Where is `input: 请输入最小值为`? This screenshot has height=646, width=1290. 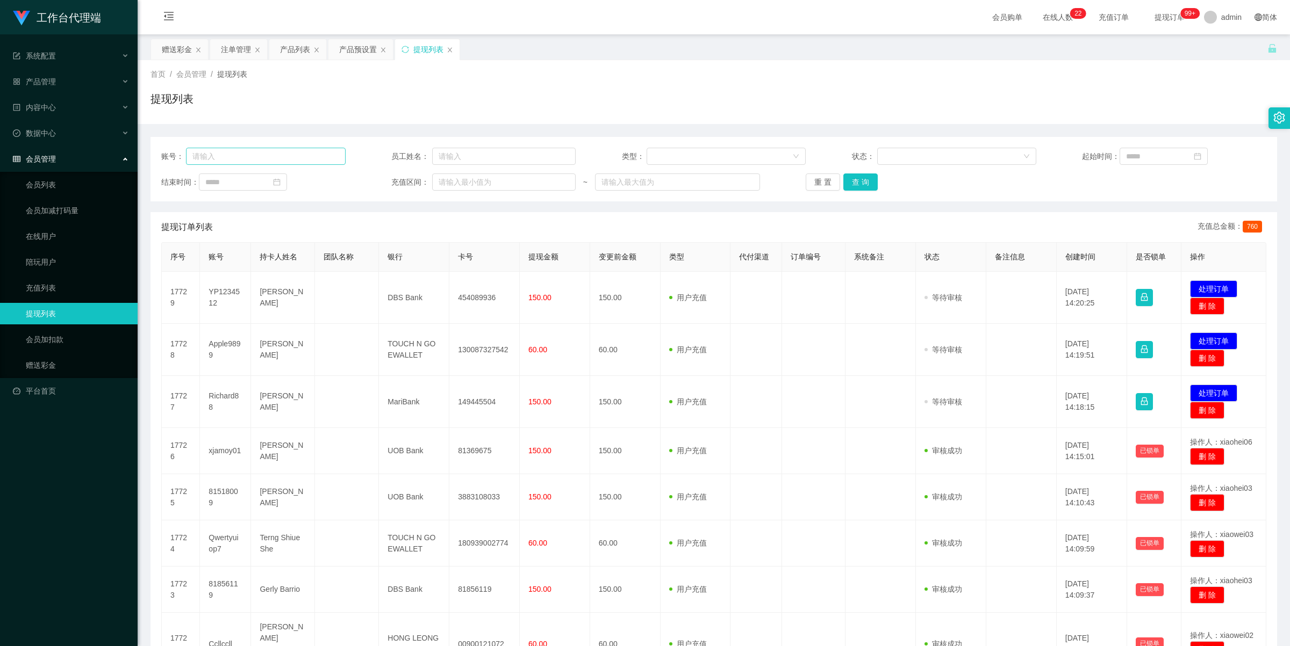 input: 请输入最小值为 is located at coordinates (503, 182).